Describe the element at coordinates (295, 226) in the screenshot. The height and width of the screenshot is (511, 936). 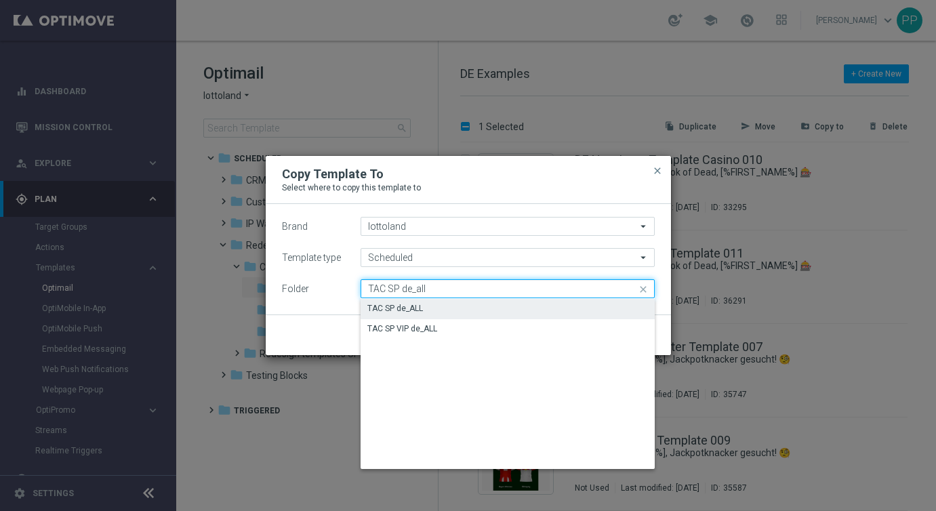
I see `label: Brand` at that location.